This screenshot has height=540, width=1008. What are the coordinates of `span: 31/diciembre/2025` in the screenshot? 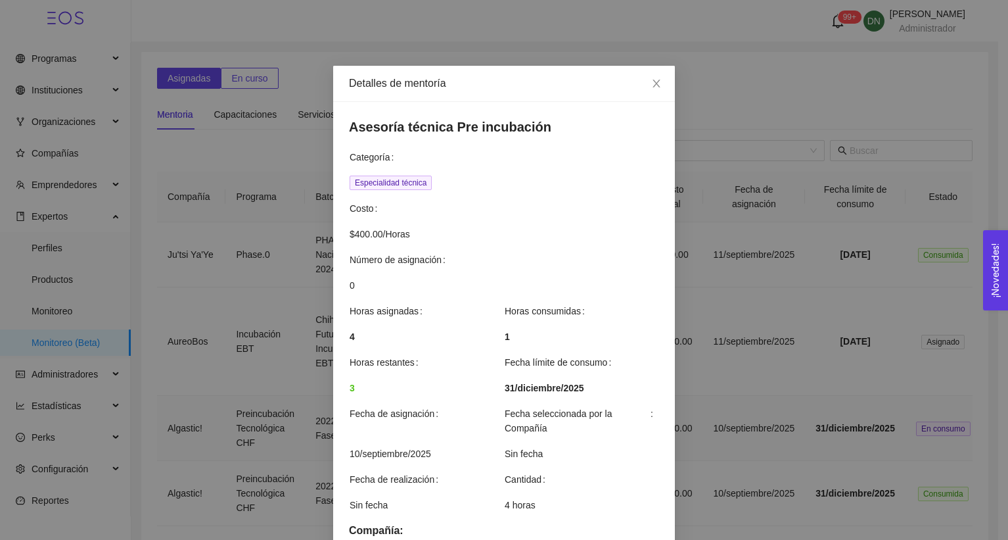 It's located at (544, 388).